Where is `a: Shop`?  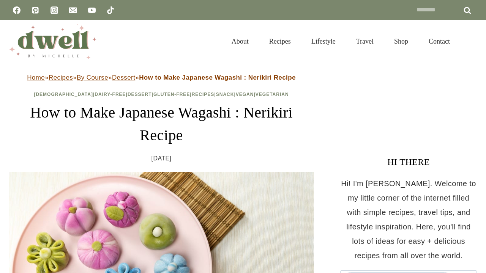
a: Shop is located at coordinates (401, 41).